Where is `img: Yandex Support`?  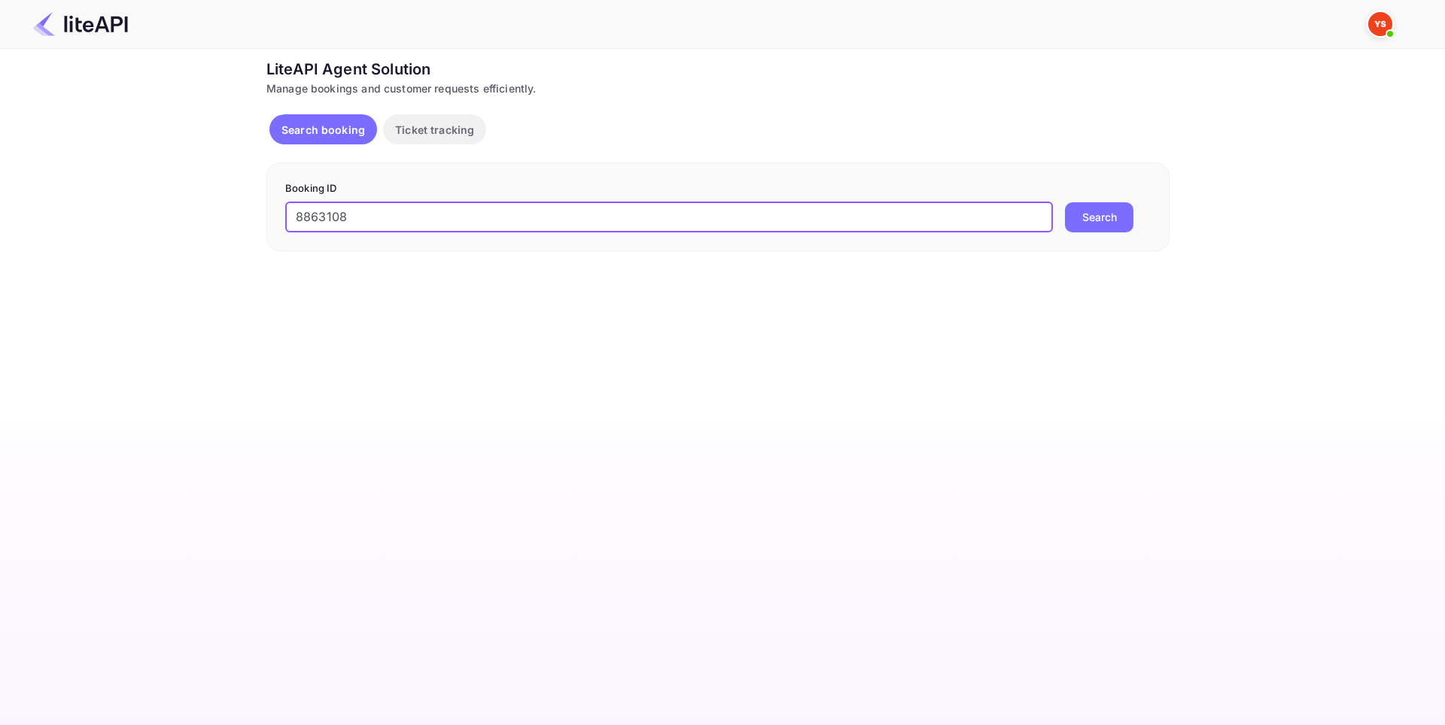 img: Yandex Support is located at coordinates (1380, 24).